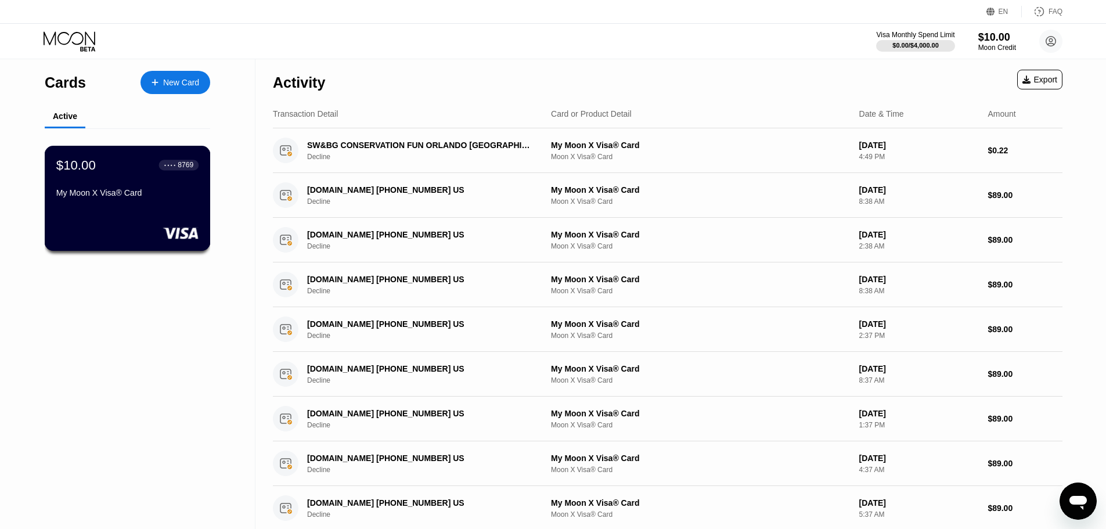  Describe the element at coordinates (919, 335) in the screenshot. I see `div: 2:37 PM` at that location.